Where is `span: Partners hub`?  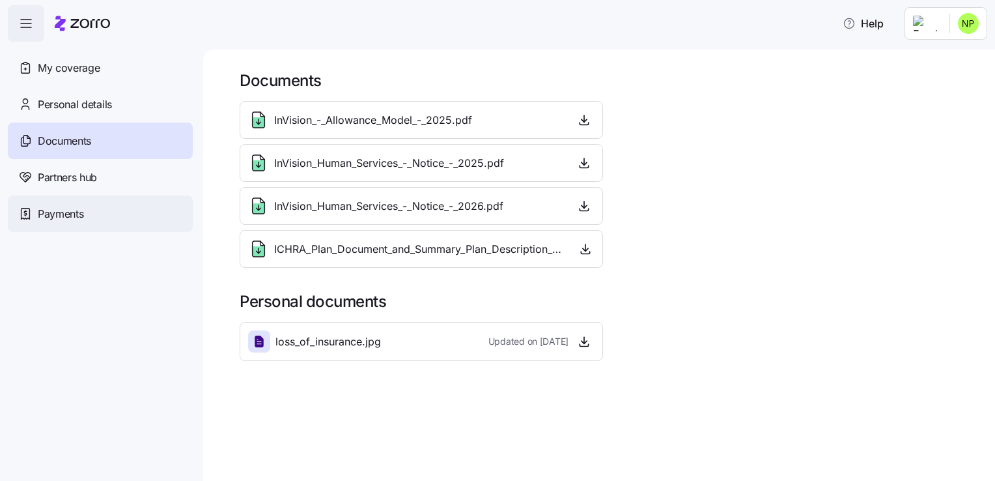 span: Partners hub is located at coordinates (67, 177).